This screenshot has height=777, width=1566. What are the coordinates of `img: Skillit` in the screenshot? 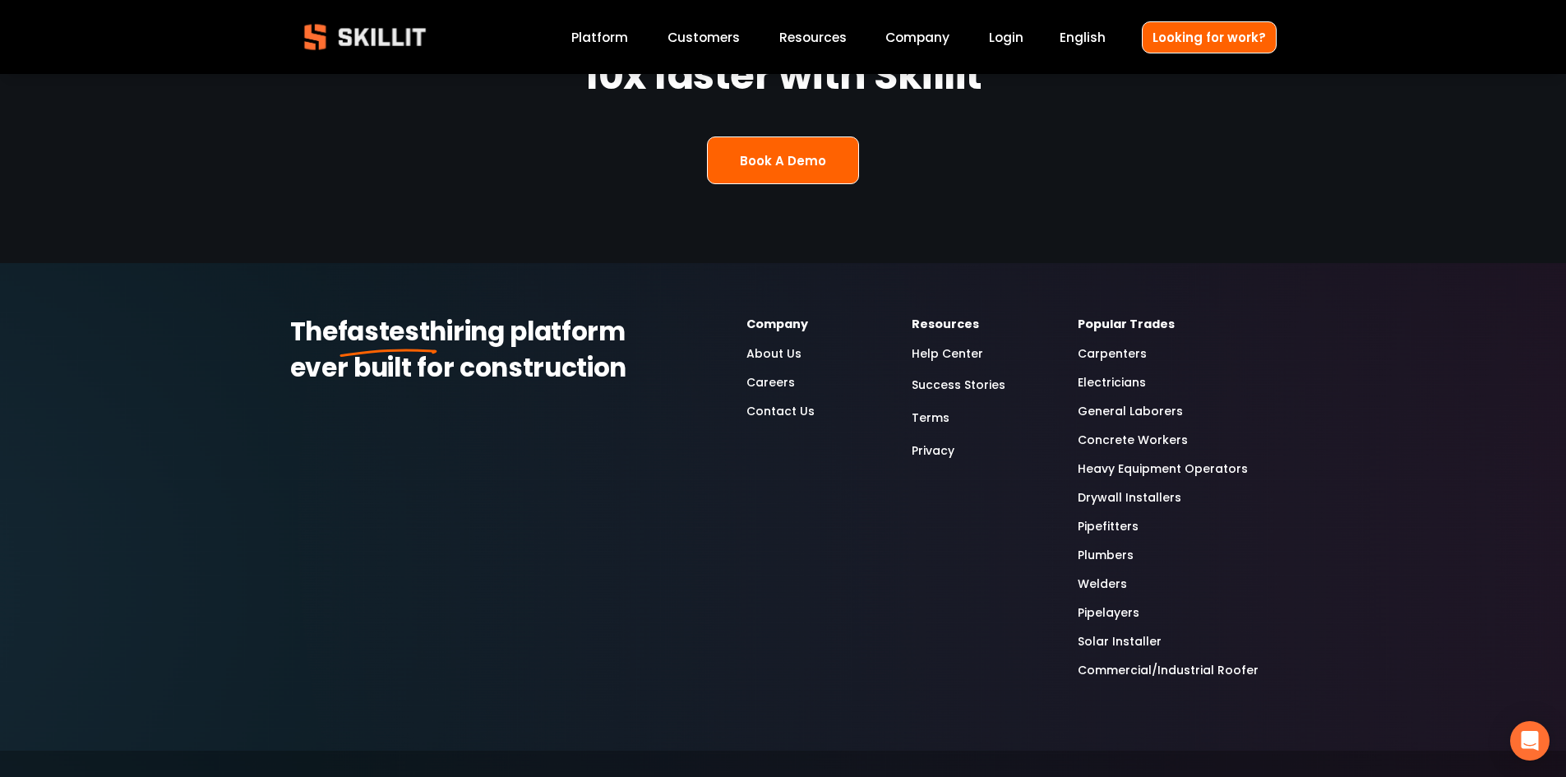 It's located at (365, 37).